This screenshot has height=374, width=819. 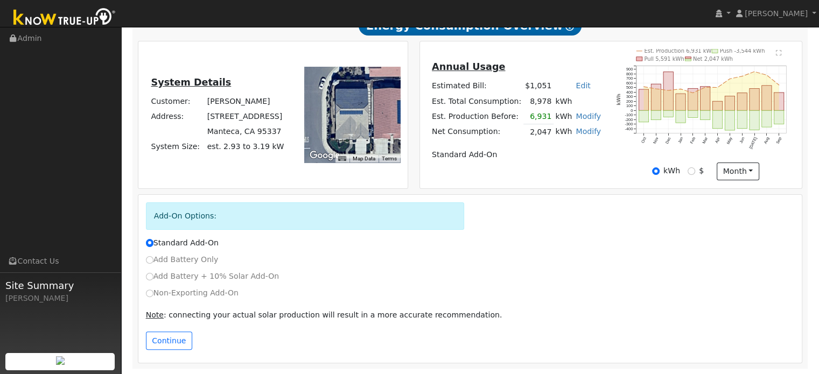 What do you see at coordinates (629, 115) in the screenshot?
I see `text: -100` at bounding box center [629, 115].